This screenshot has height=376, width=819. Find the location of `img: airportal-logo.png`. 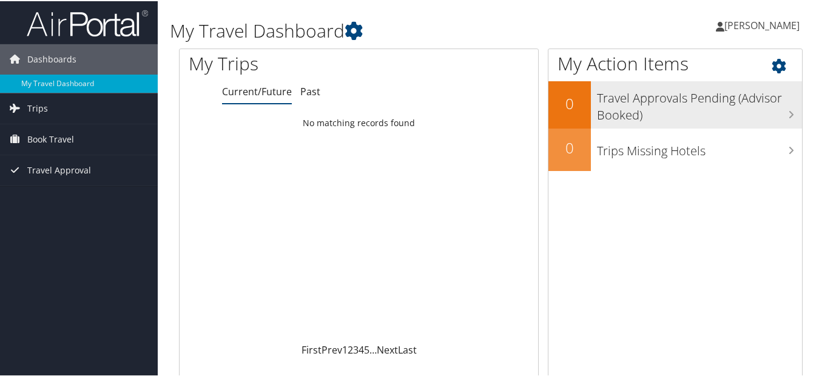

img: airportal-logo.png is located at coordinates (87, 22).